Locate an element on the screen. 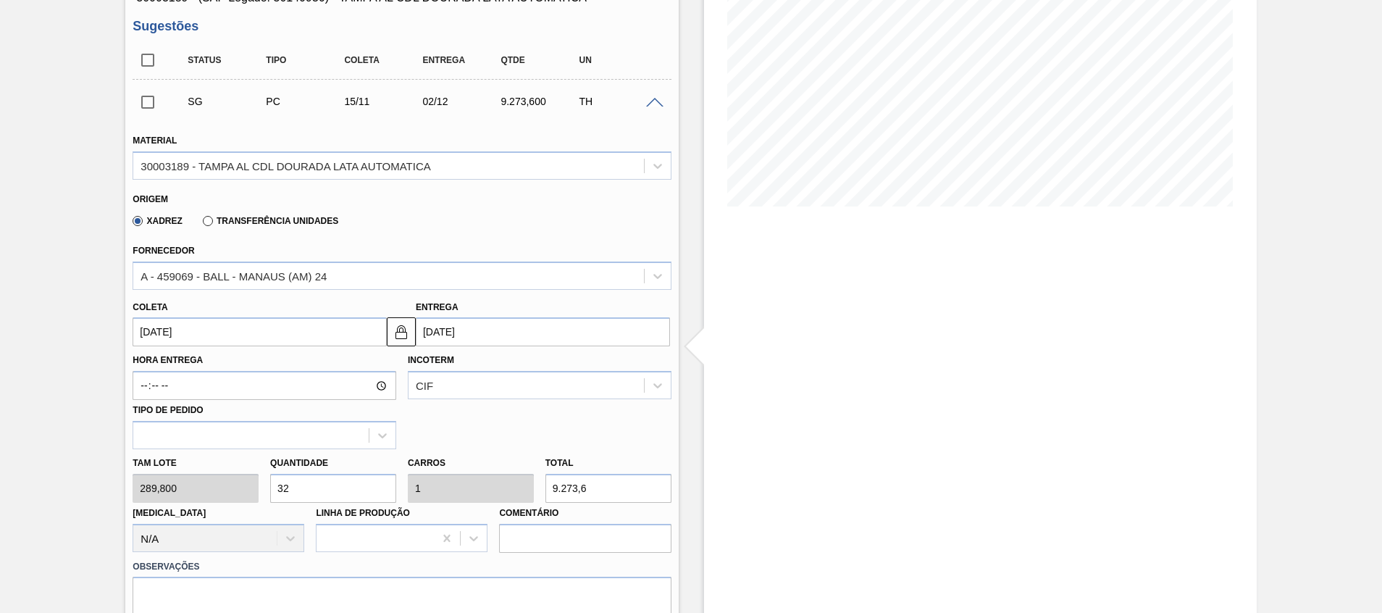  div: 02/12/2025 is located at coordinates (462, 101).